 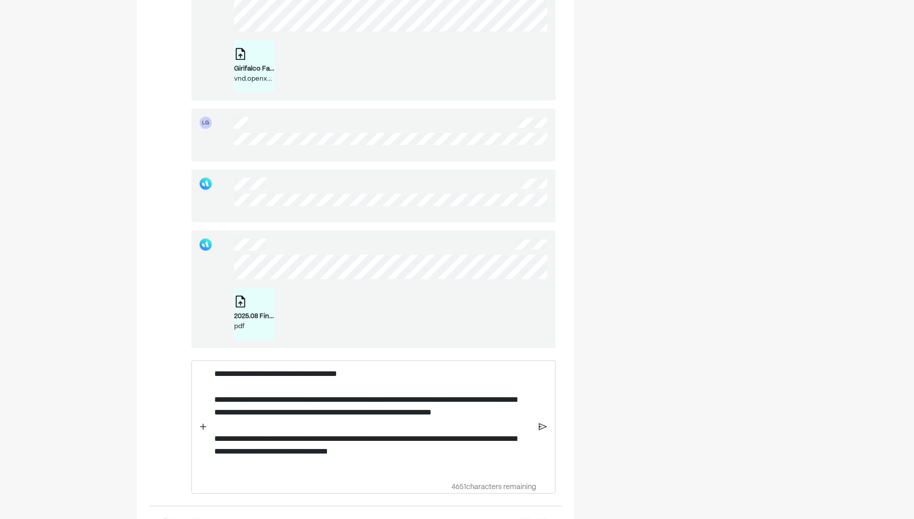 What do you see at coordinates (254, 317) in the screenshot?
I see `div: 2025.08 Financial Plan.pdf` at bounding box center [254, 317].